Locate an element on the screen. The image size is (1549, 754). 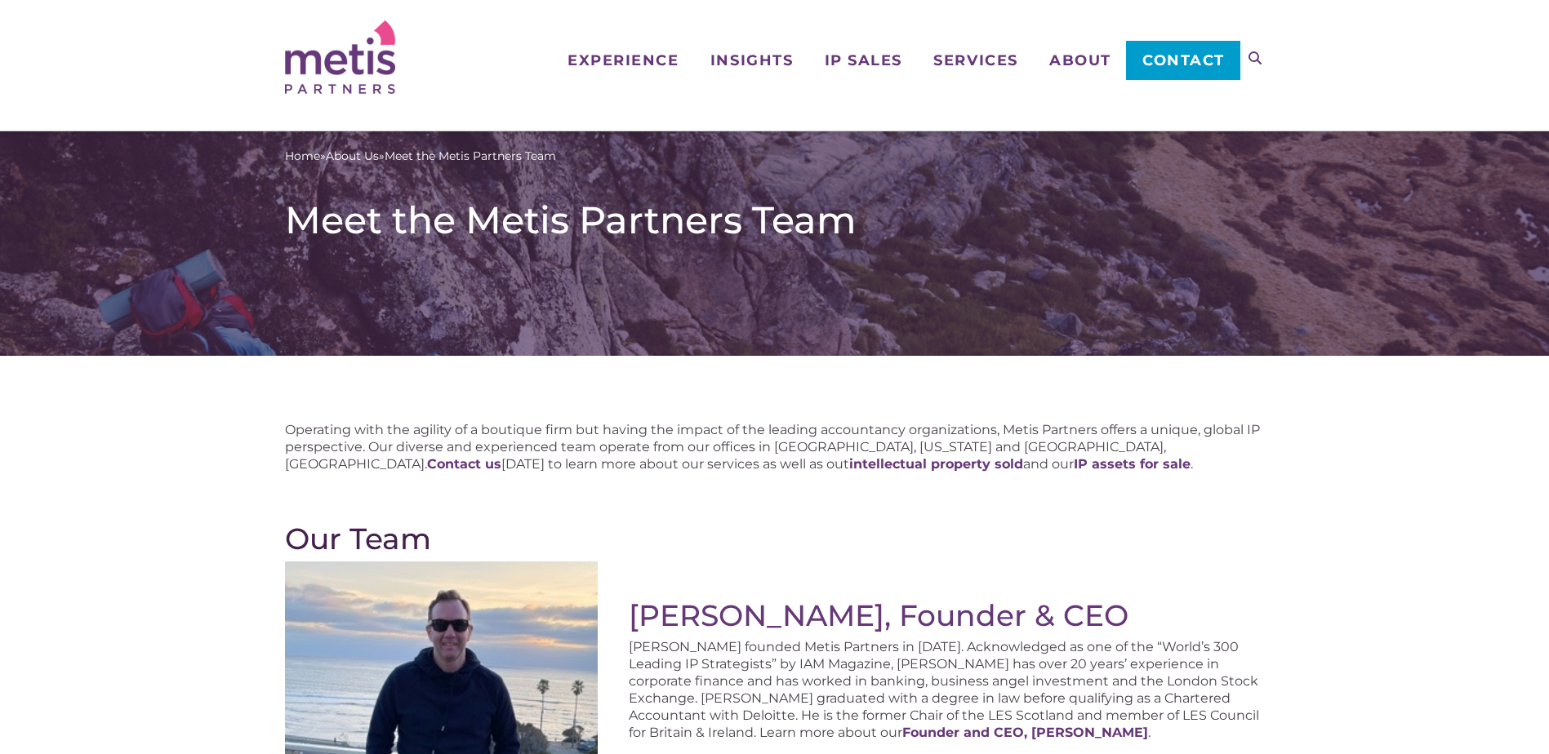
span: Contact is located at coordinates (1183, 60).